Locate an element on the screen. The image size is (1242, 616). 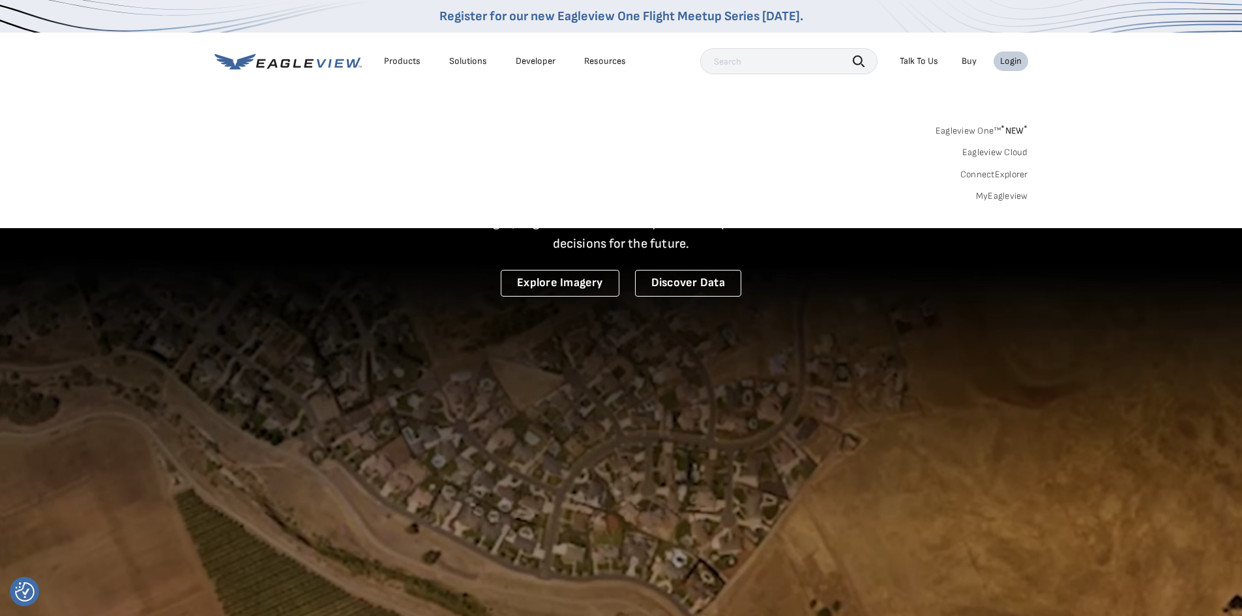
a: Developer is located at coordinates (535, 61).